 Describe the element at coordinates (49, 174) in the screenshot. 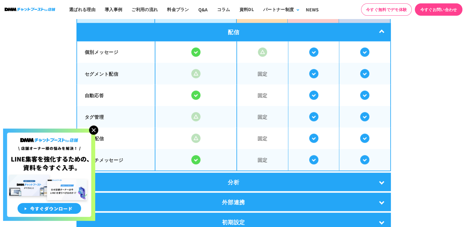

I see `img: 店舗オーナー様の悩みを解決!LINE集客を狂化するための資料を今すぐ入手!` at that location.